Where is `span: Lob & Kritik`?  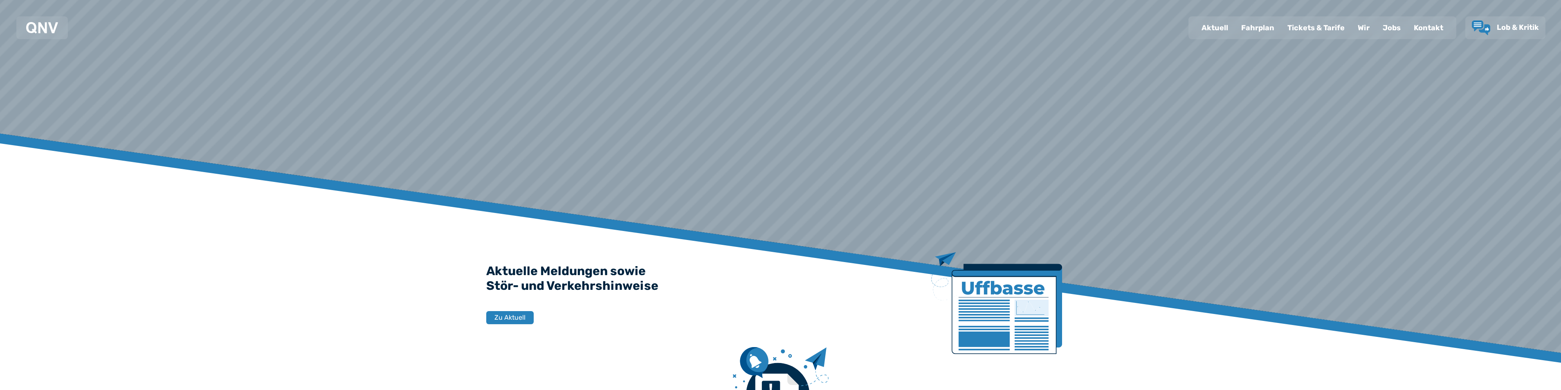
span: Lob & Kritik is located at coordinates (1518, 27).